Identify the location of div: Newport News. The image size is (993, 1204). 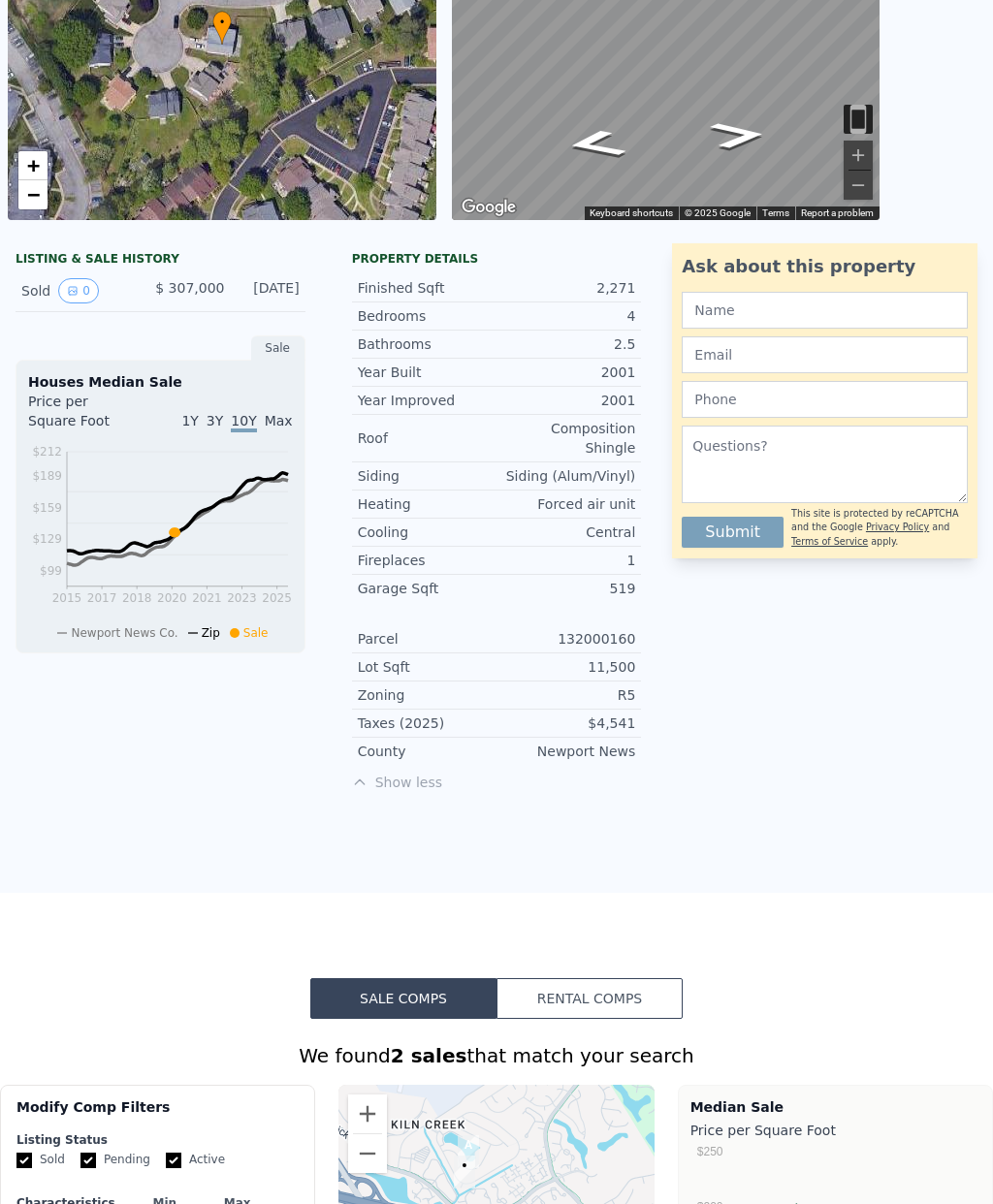
(565, 752).